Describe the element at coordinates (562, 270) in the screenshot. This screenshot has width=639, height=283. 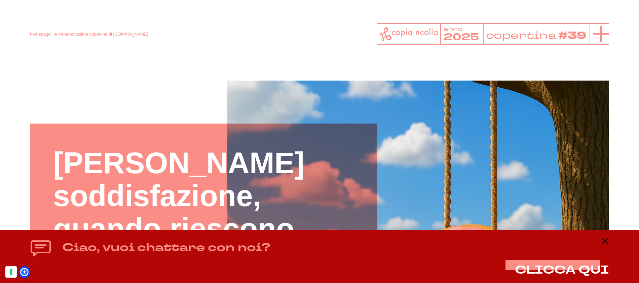
I see `button: CLICCA QUI` at that location.